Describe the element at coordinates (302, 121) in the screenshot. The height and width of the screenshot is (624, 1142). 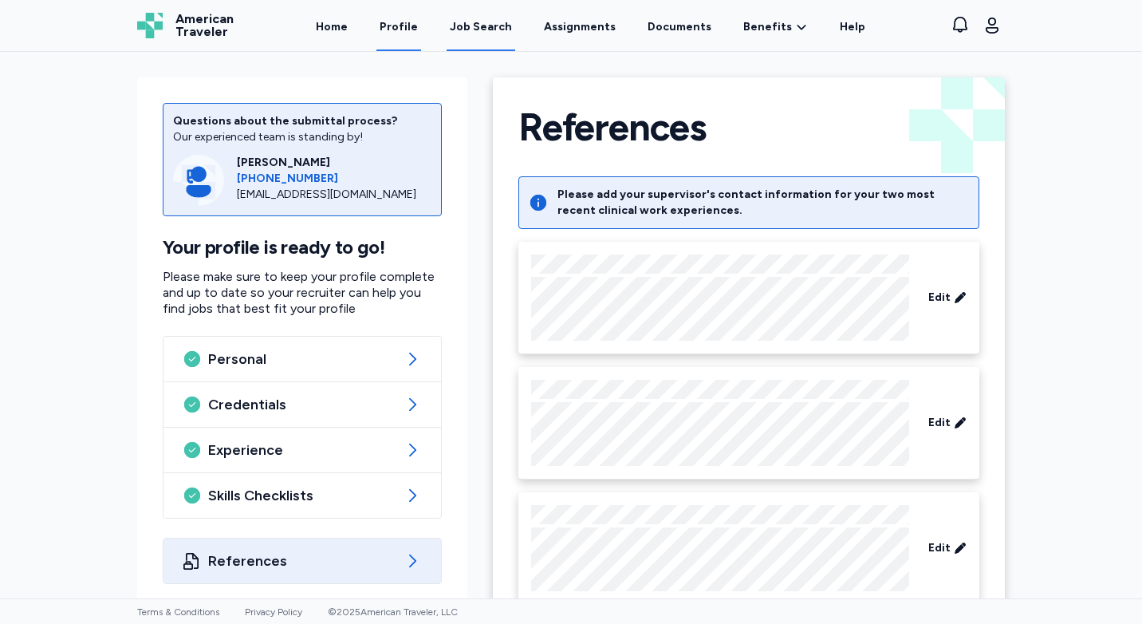
I see `div: Questions about the submittal process?` at that location.